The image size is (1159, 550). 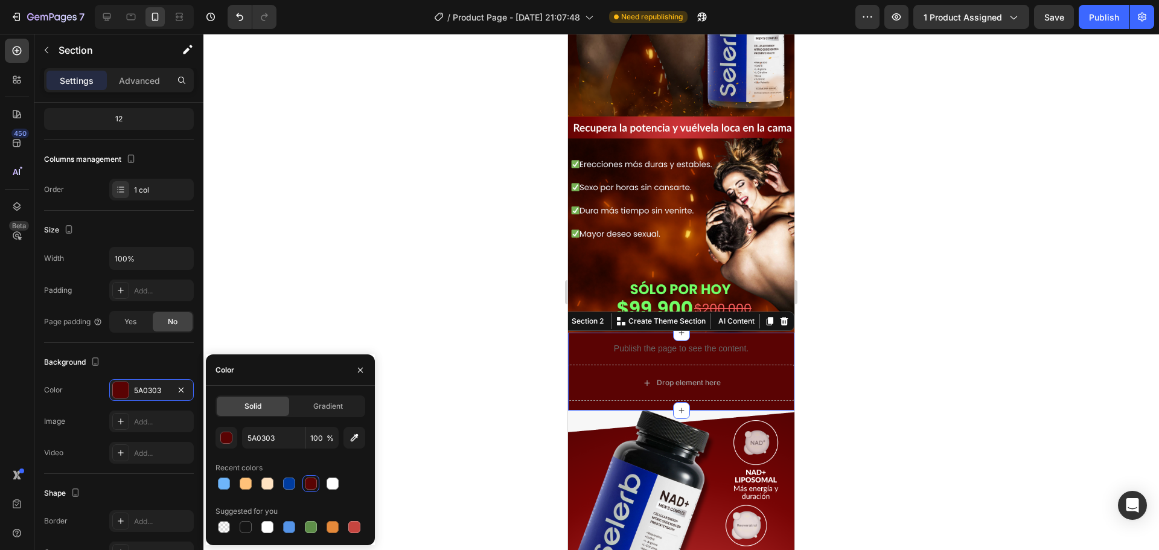 What do you see at coordinates (1132, 505) in the screenshot?
I see `div: Open Intercom Messenger` at bounding box center [1132, 505].